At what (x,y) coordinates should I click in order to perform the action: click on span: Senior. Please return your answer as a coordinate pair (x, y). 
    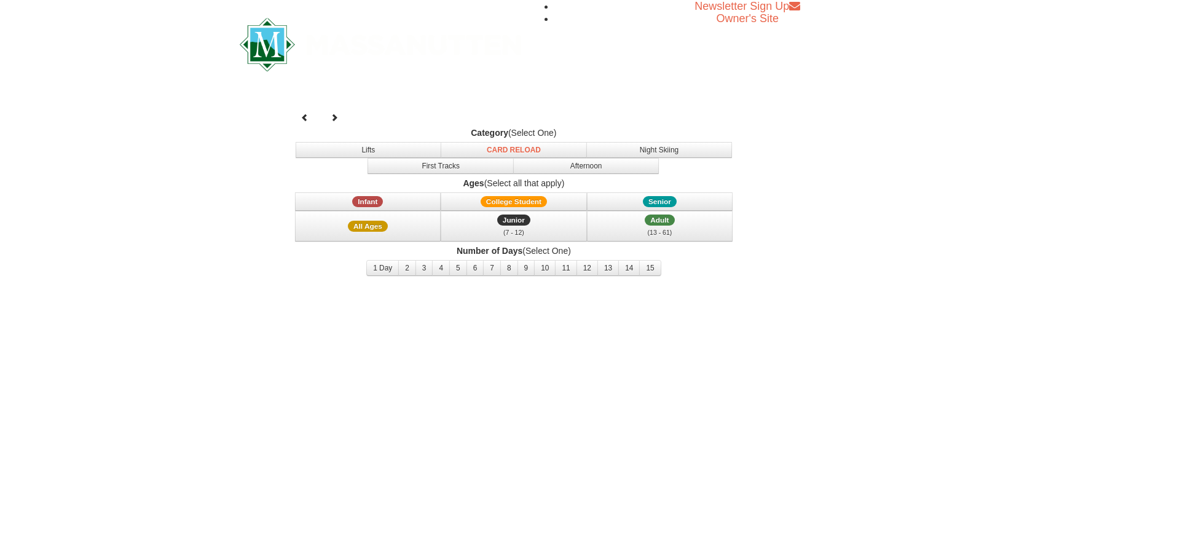
    Looking at the image, I should click on (659, 202).